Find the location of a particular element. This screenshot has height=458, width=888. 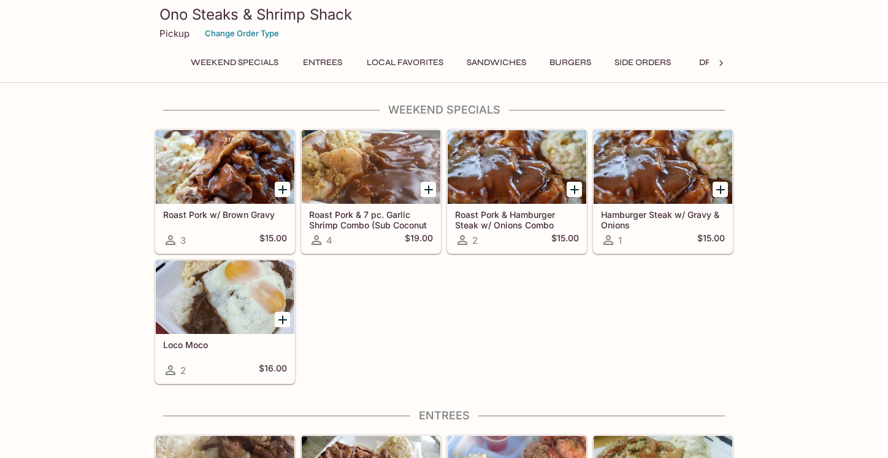

h5: Roast Pork w/ Brown Gravy is located at coordinates (225, 214).